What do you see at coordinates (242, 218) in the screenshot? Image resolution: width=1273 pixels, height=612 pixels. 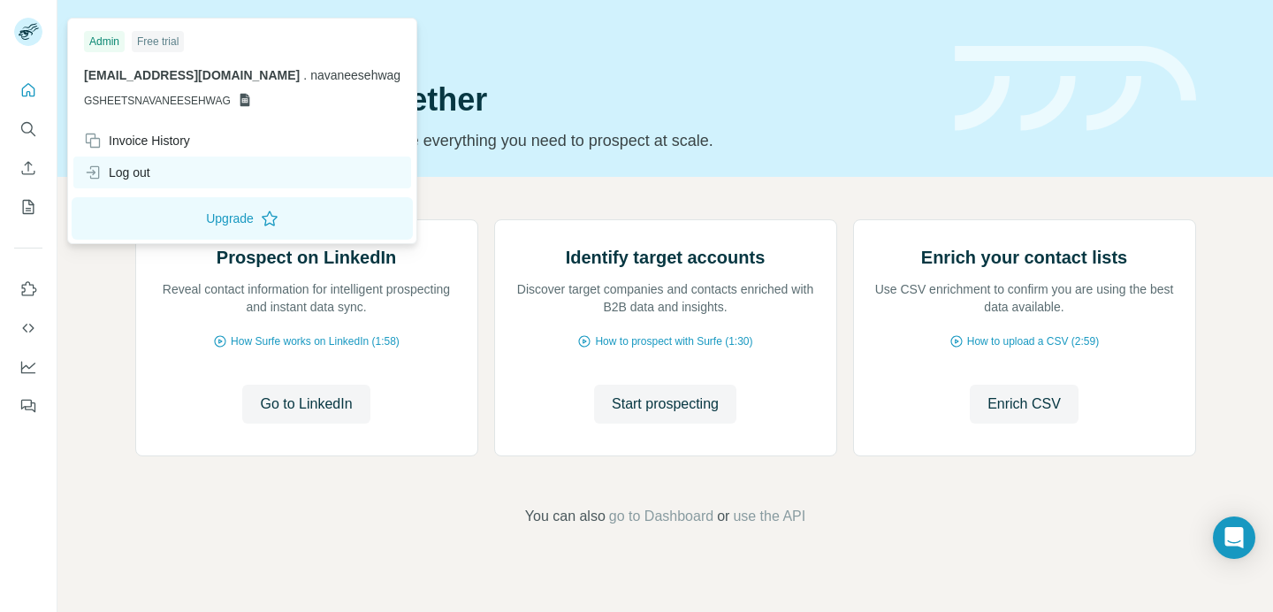 I see `button: Upgrade` at bounding box center [242, 218].